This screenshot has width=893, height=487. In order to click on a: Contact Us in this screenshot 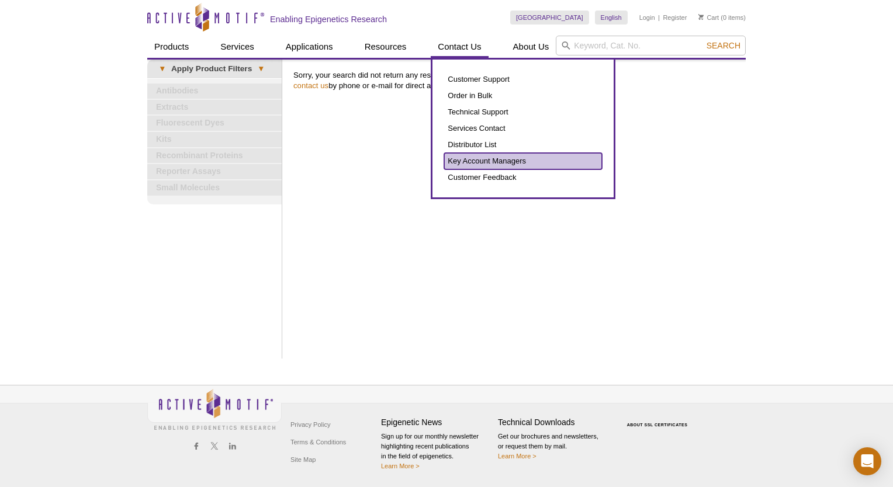, I will do `click(459, 47)`.